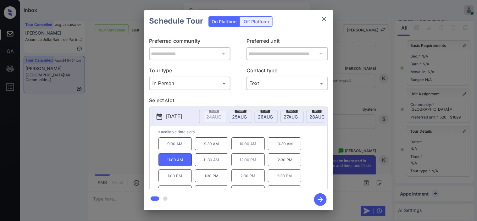  What do you see at coordinates (266, 111) in the screenshot?
I see `span: tue` at bounding box center [266, 111].